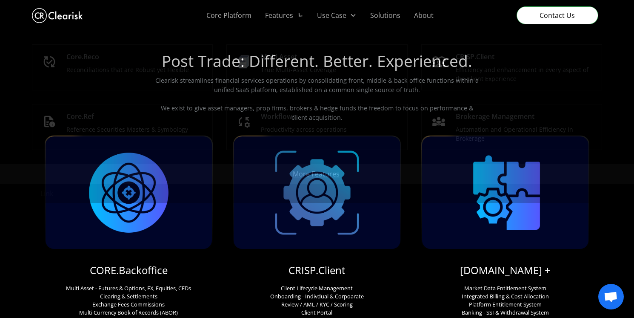 The height and width of the screenshot is (318, 634). I want to click on div: Multi Asset, so click(279, 57).